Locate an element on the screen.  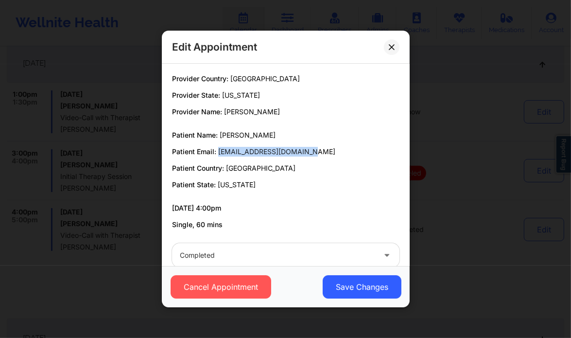
p: Provider State: is located at coordinates (286, 95).